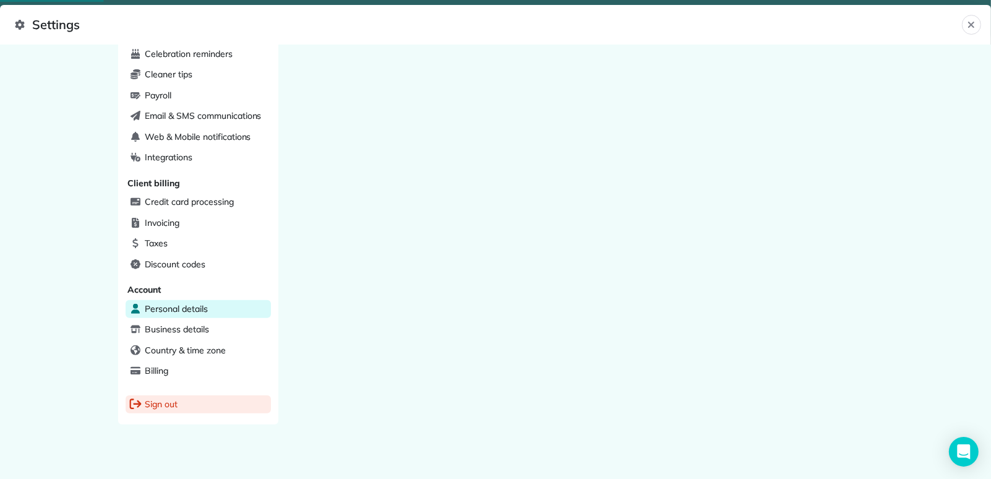  Describe the element at coordinates (189, 202) in the screenshot. I see `span: Credit card processing` at that location.